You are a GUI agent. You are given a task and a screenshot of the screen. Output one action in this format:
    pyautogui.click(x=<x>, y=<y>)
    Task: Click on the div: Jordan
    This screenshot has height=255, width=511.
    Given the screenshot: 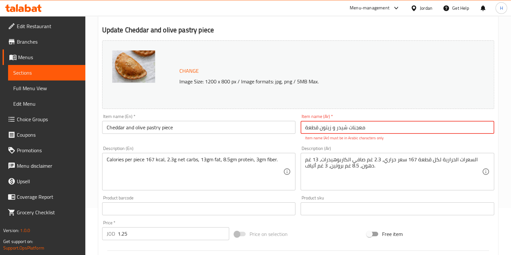 What is the action you would take?
    pyautogui.click(x=426, y=8)
    